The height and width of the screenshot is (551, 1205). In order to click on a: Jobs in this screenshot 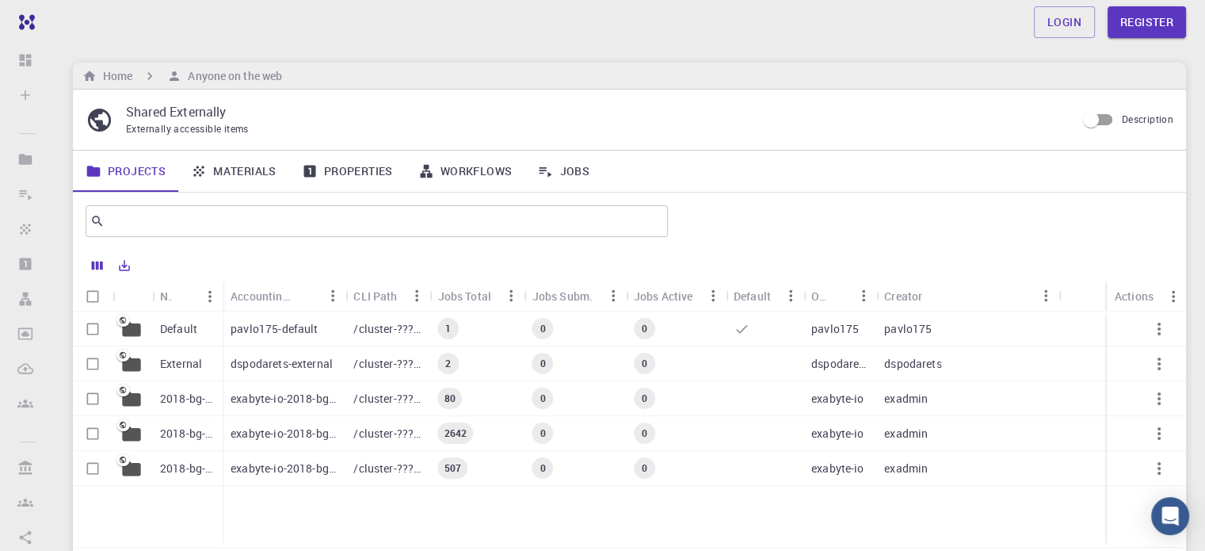, I will do `click(563, 171)`.